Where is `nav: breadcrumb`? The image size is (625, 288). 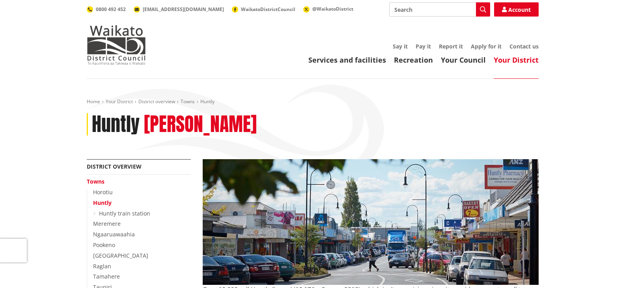 nav: breadcrumb is located at coordinates (313, 102).